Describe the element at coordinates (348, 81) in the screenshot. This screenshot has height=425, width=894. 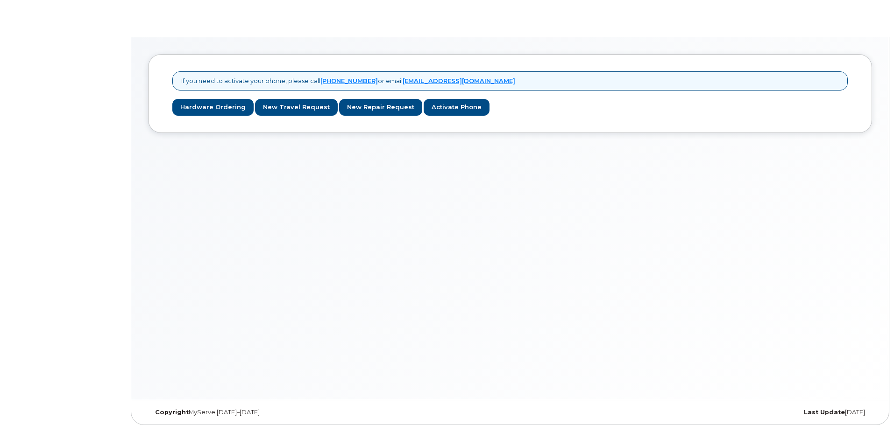
I see `p: If you need to activate your phone, please call or email` at that location.